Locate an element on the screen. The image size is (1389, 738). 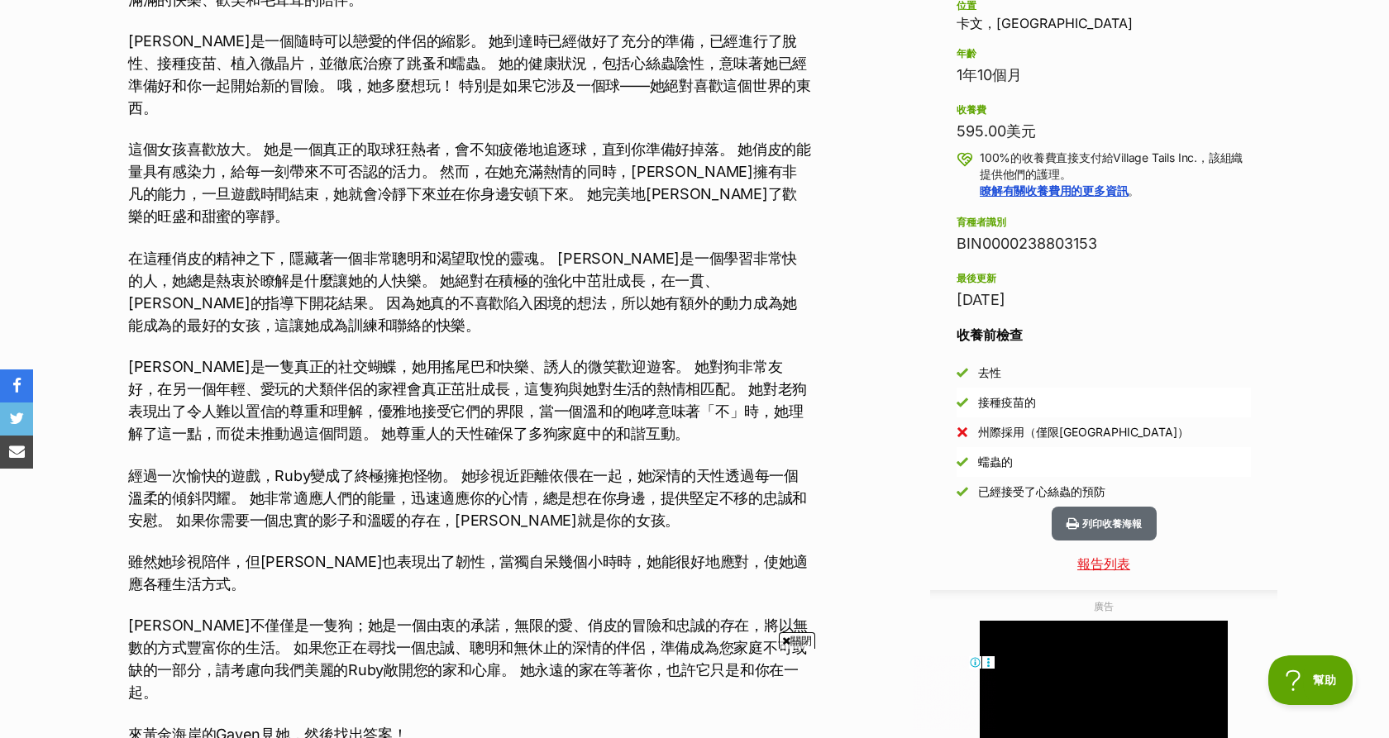
h3: 收養前檢查 is located at coordinates (1104, 335).